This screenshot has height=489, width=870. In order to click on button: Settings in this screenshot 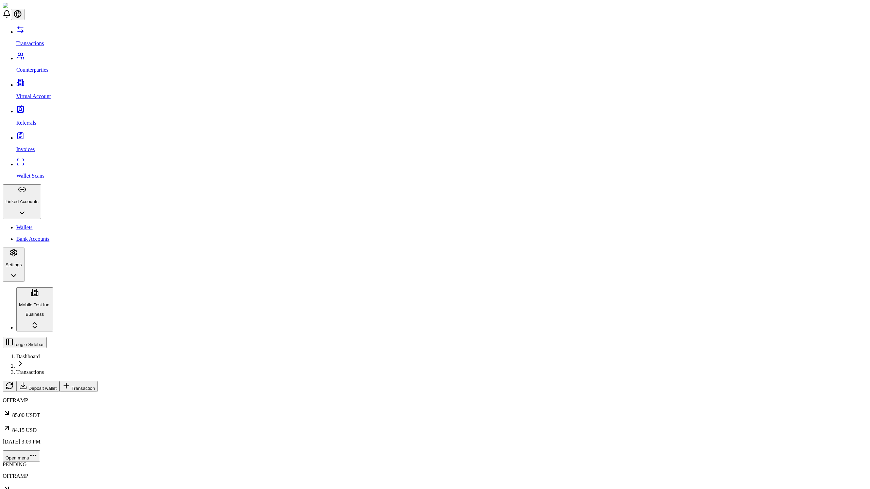, I will do `click(14, 265)`.